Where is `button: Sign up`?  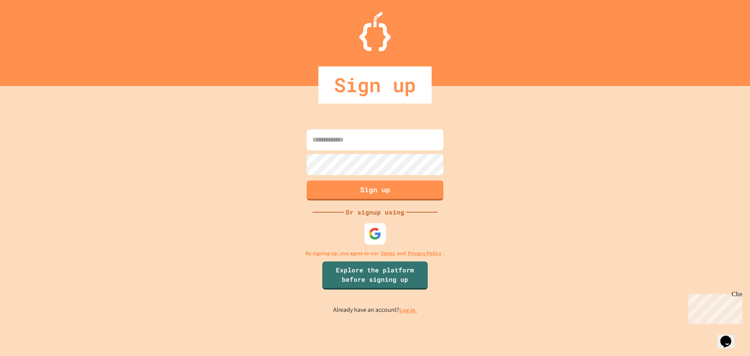 button: Sign up is located at coordinates (375, 190).